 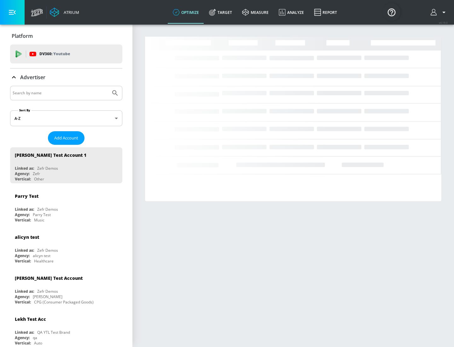 I want to click on a: measure, so click(x=255, y=12).